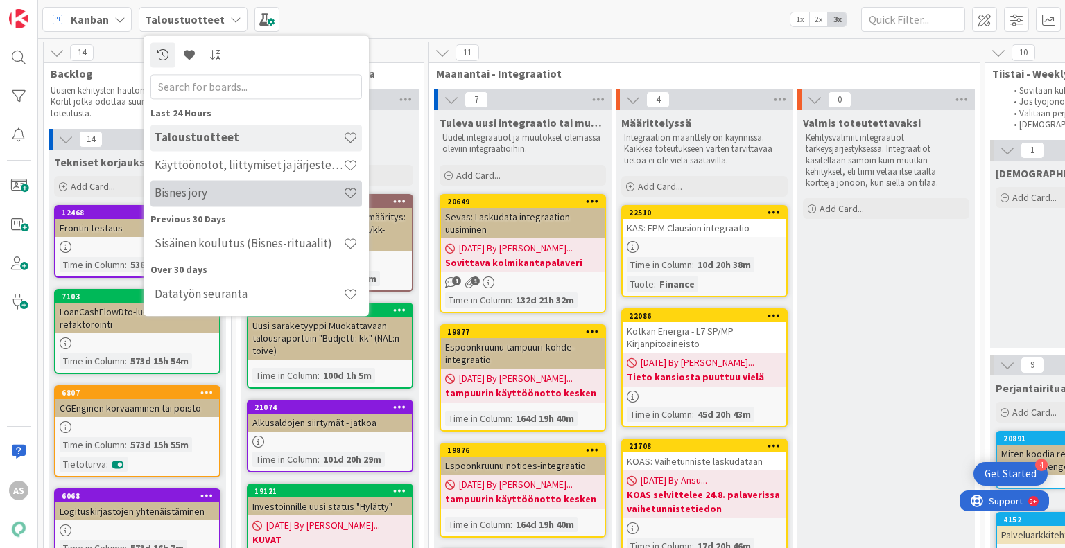 This screenshot has height=548, width=1065. What do you see at coordinates (330, 501) in the screenshot?
I see `div: 19121Investoinnille uusi status "Hylätty"` at bounding box center [330, 501].